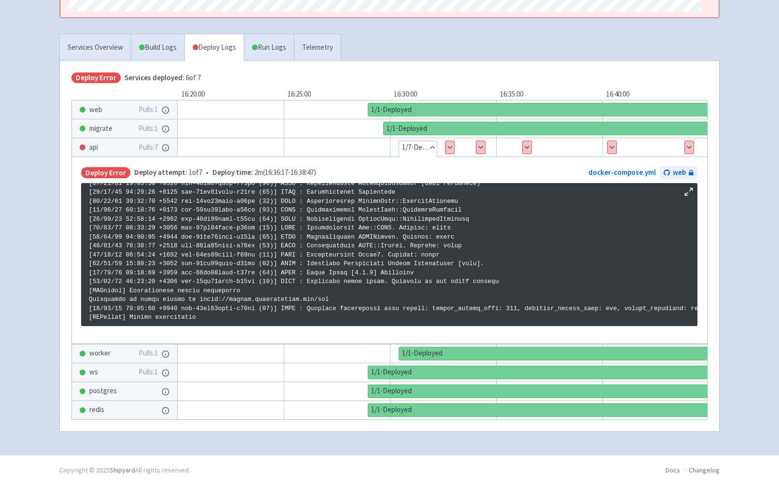 This screenshot has height=485, width=779. What do you see at coordinates (125, 470) in the screenshot?
I see `div: Copyright © 2025 All rights reserved.` at bounding box center [125, 470].